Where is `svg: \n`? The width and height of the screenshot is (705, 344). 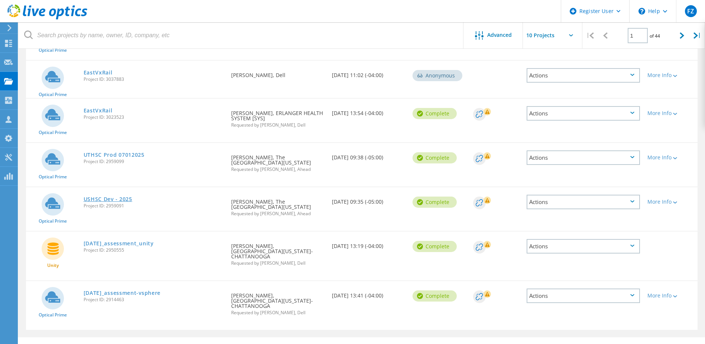 svg: \n is located at coordinates (642, 11).